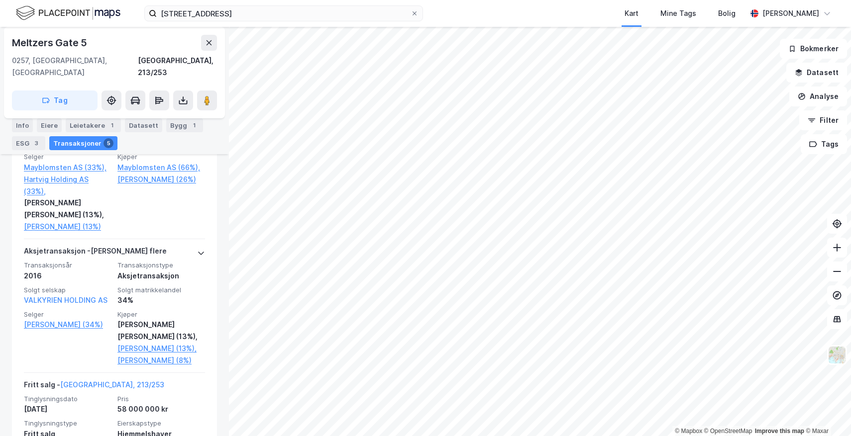  Describe the element at coordinates (68, 168) in the screenshot. I see `a: Mayblomsten AS (33%),` at that location.